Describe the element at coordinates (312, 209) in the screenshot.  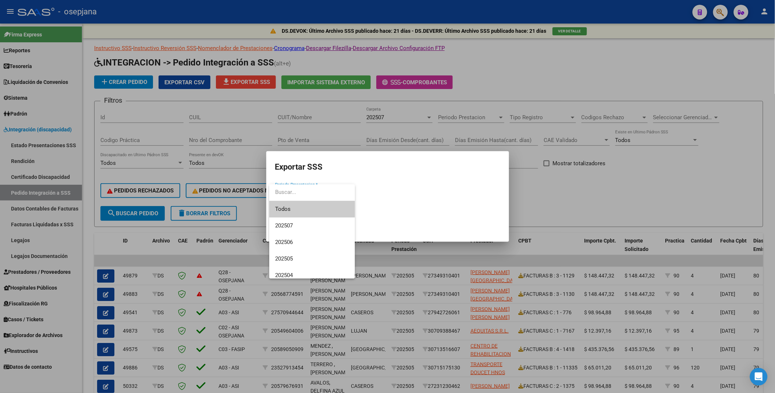
I see `span: Todos` at that location.